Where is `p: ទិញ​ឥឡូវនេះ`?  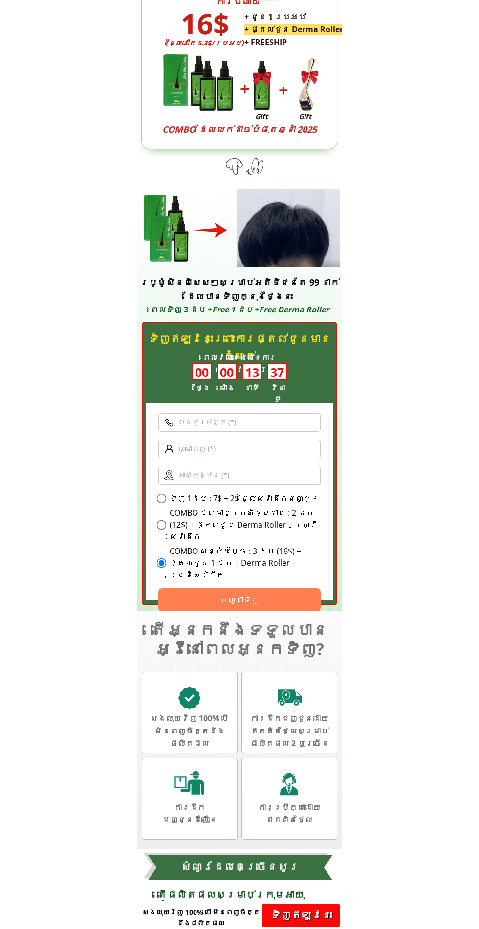 p: ទិញ​ឥឡូវនេះ is located at coordinates (301, 915).